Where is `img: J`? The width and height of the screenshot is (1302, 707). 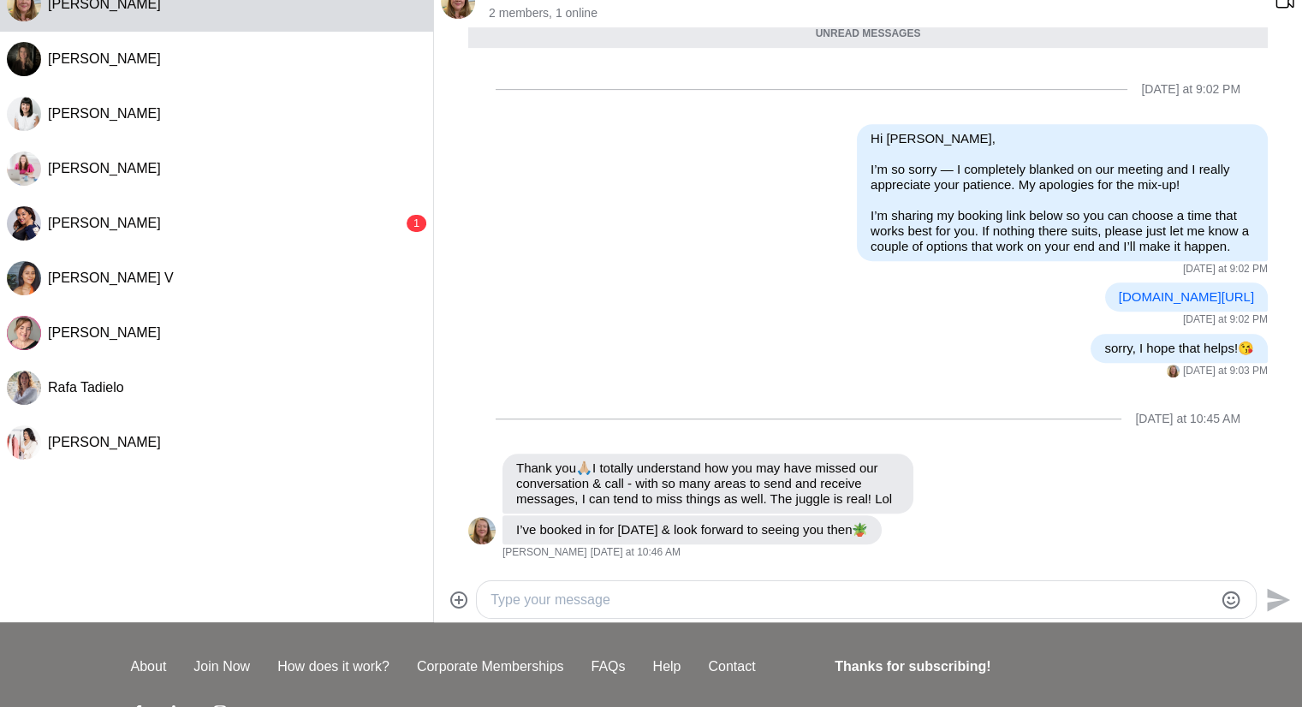 img: J is located at coordinates (24, 442).